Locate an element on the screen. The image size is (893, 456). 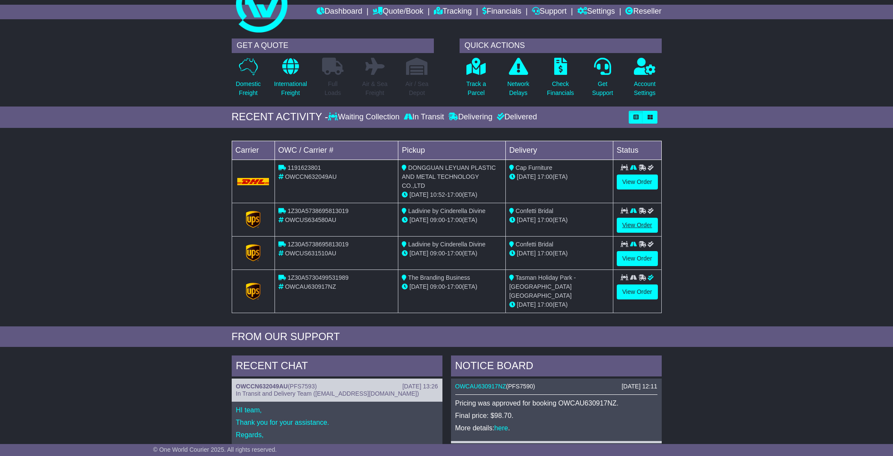
p: Domestic Freight is located at coordinates (248, 89).